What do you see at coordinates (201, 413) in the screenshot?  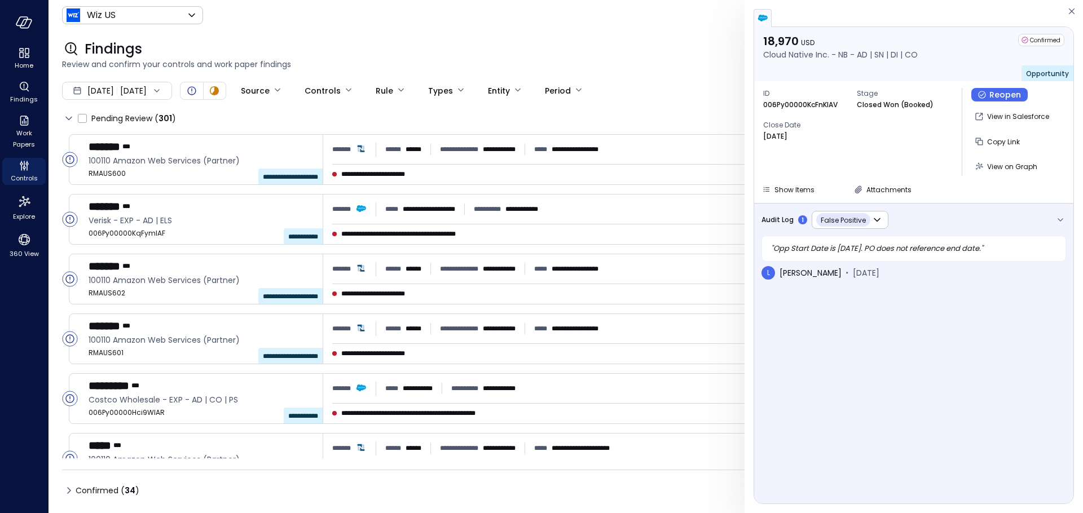 I see `span: 006Py00000Hci9WIAR` at bounding box center [201, 413].